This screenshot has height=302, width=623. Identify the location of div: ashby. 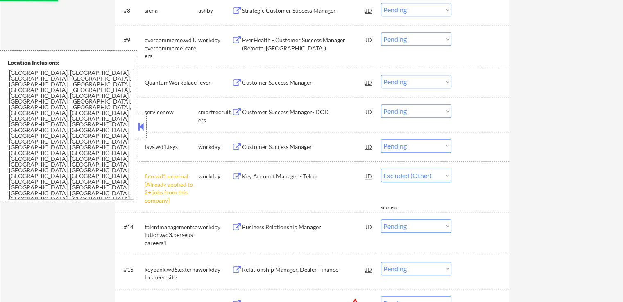
(215, 11).